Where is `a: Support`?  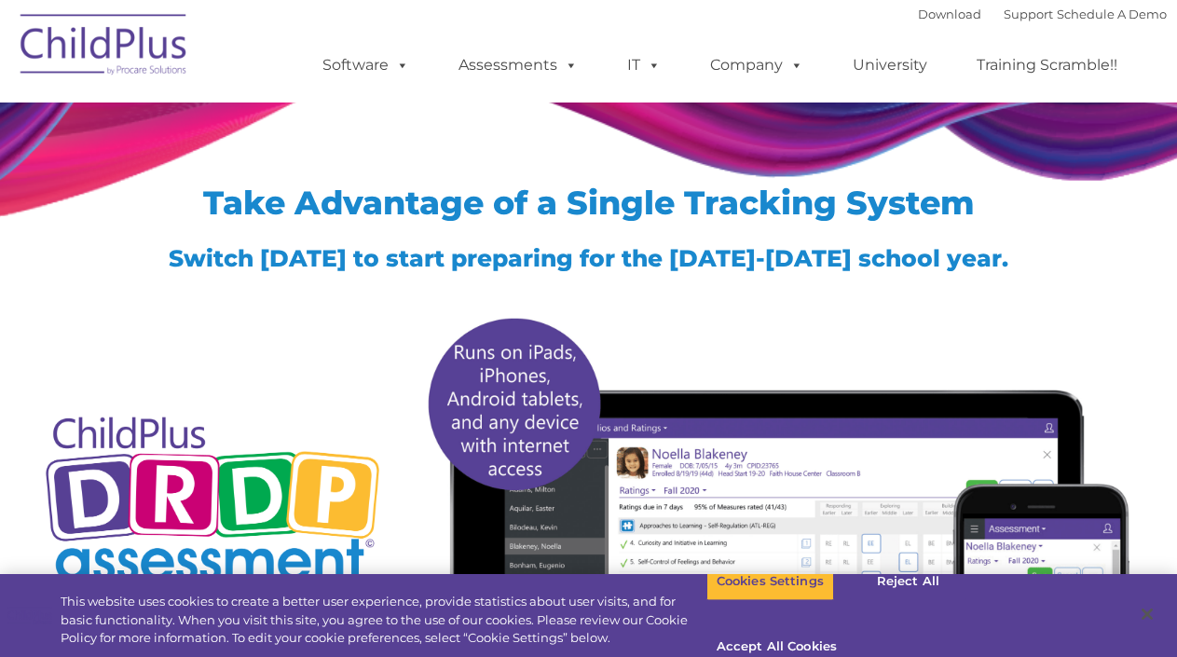
a: Support is located at coordinates (1028, 14).